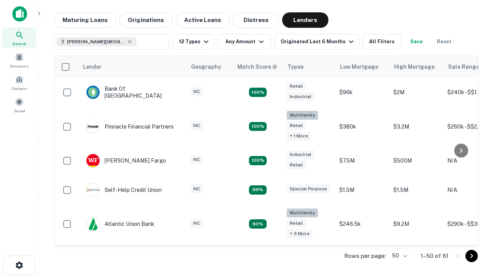  What do you see at coordinates (120, 224) in the screenshot?
I see `div: Atlantic Union Bank` at bounding box center [120, 224].